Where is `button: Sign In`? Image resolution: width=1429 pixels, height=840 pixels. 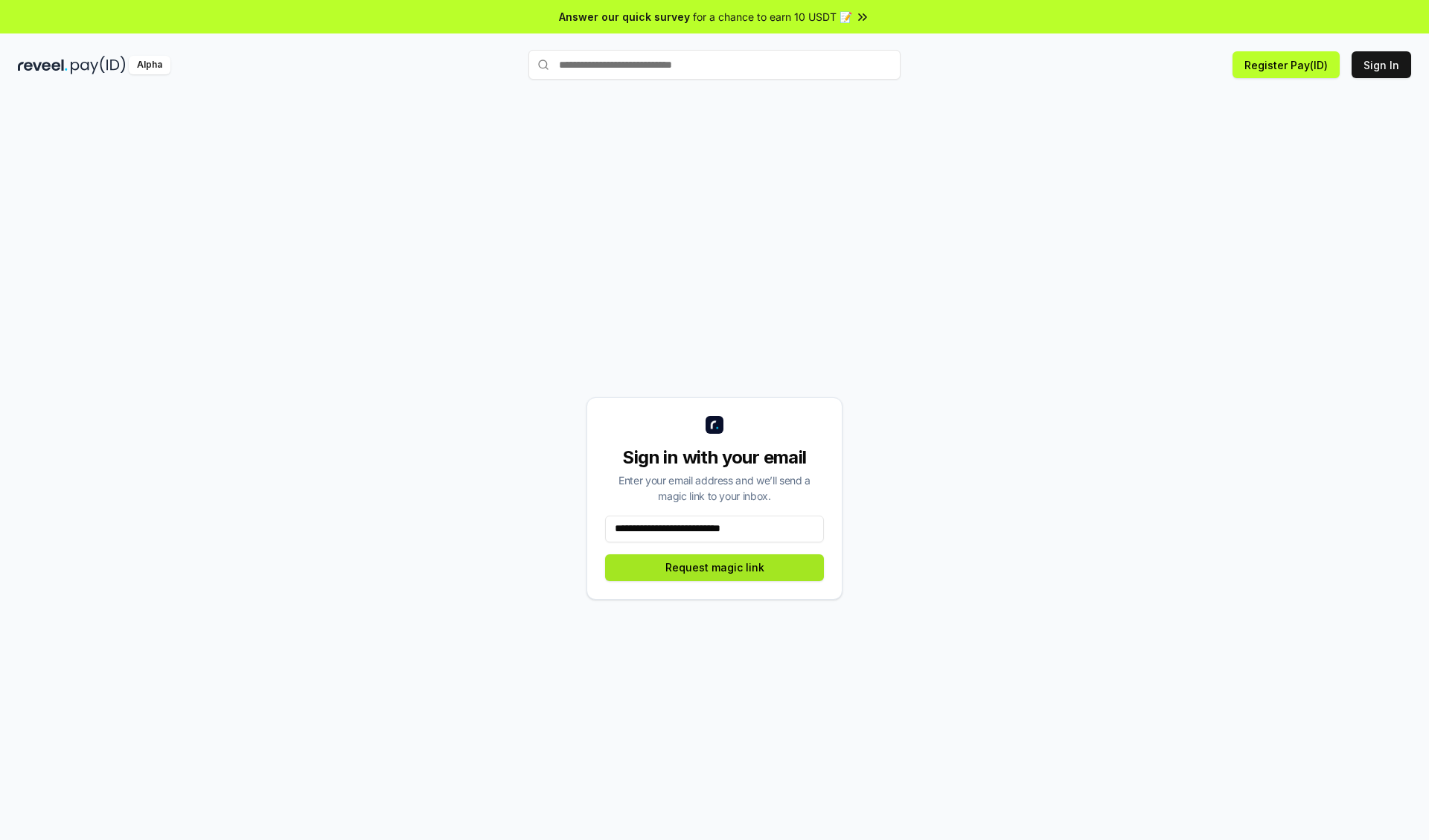
button: Sign In is located at coordinates (1381, 65).